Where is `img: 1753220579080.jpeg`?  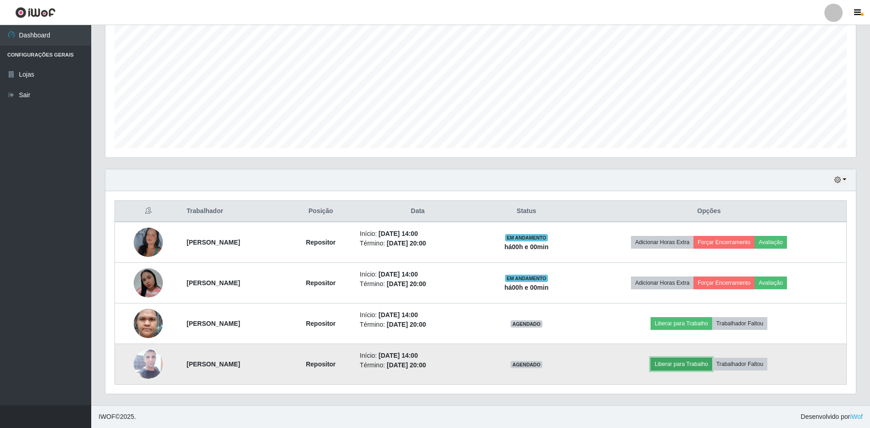
img: 1753220579080.jpeg is located at coordinates (148, 323).